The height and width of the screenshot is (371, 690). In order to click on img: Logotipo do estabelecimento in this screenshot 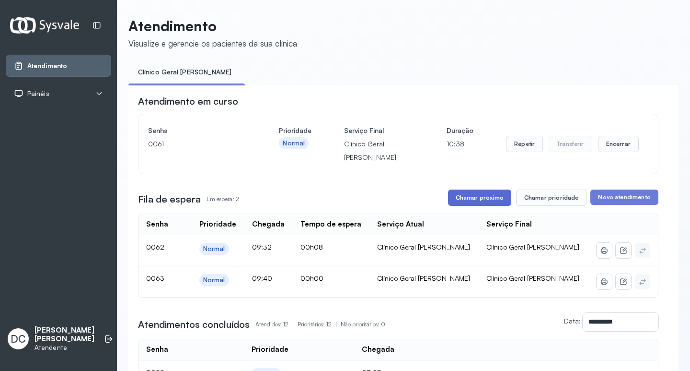, I will do `click(45, 25)`.